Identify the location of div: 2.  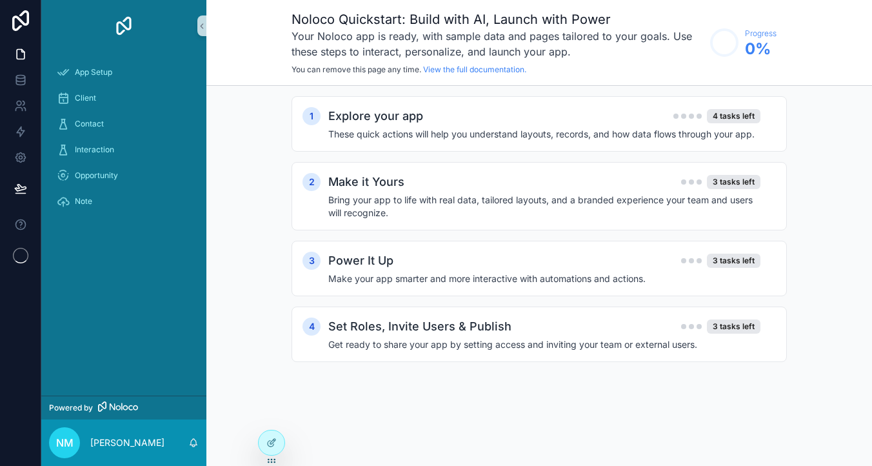
(312, 182).